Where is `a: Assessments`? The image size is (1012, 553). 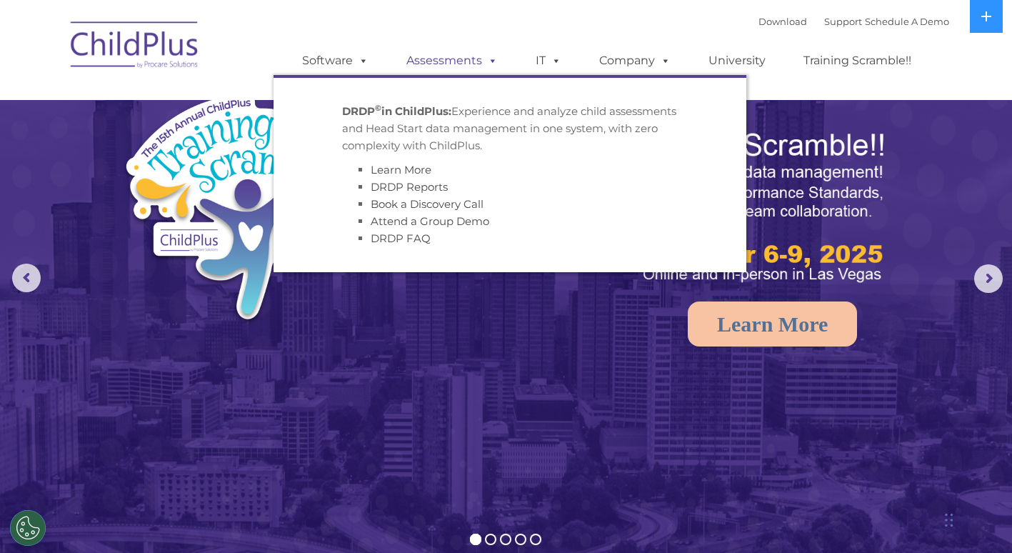 a: Assessments is located at coordinates (452, 61).